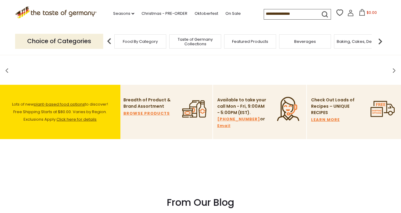 The width and height of the screenshot is (401, 213). I want to click on p: Available to take your call Mon - Fri, 9:00AM - 5:00PM (EST). or, so click(242, 113).